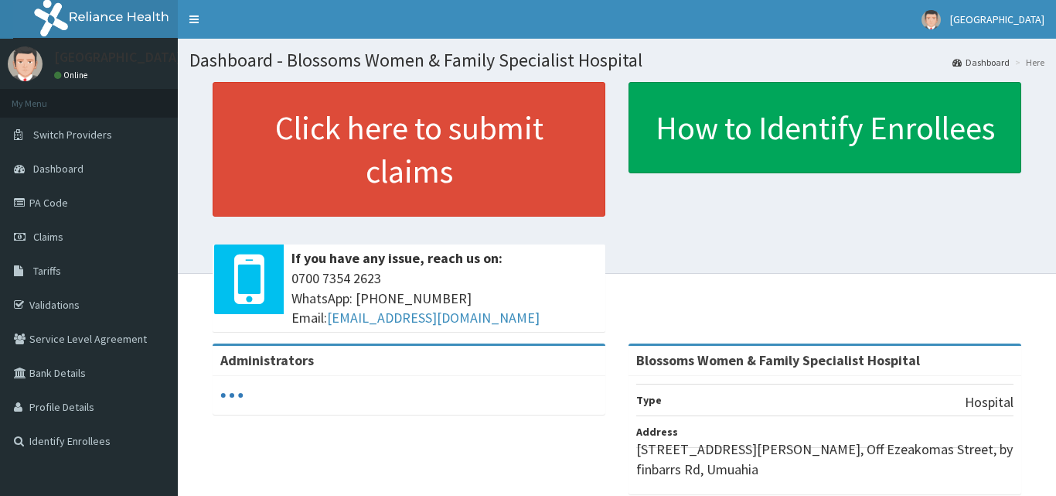 This screenshot has height=496, width=1056. What do you see at coordinates (267, 360) in the screenshot?
I see `b: Administrators` at bounding box center [267, 360].